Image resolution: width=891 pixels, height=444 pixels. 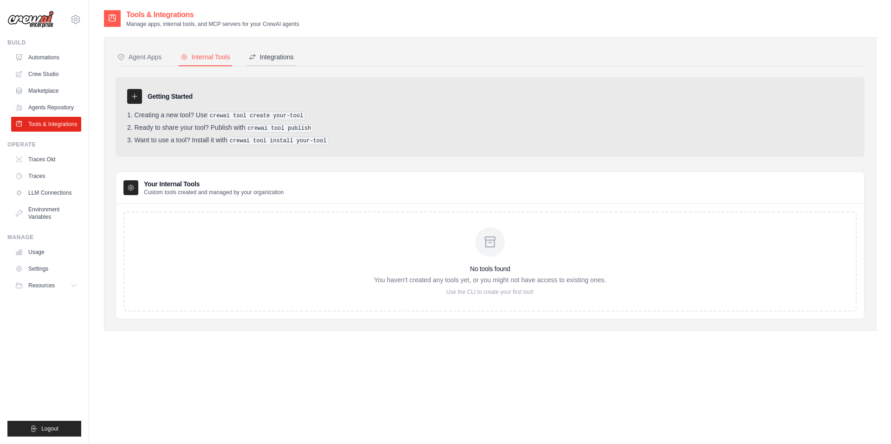 What do you see at coordinates (44, 429) in the screenshot?
I see `button: Logout` at bounding box center [44, 429].